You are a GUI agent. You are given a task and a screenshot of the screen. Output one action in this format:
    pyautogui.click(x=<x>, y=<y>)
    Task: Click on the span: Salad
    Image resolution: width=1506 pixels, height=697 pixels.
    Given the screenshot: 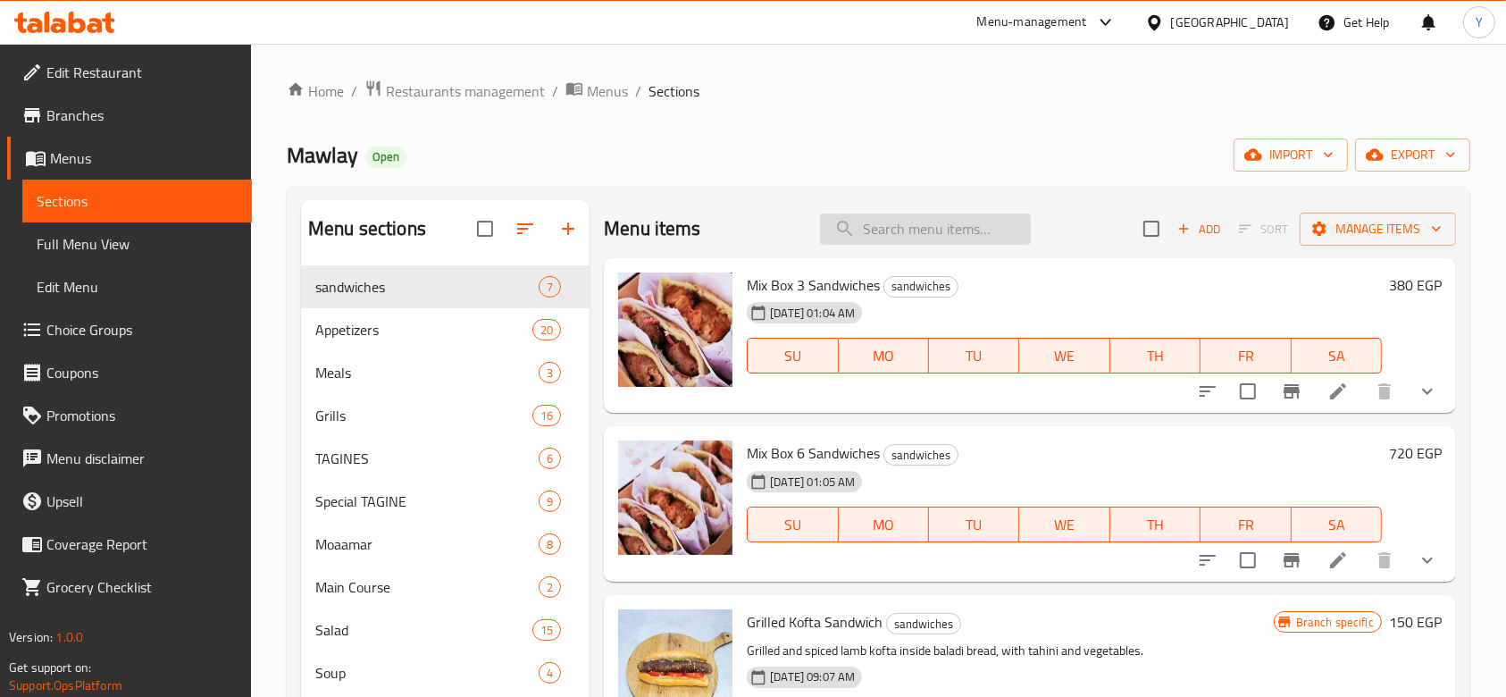 What is the action you would take?
    pyautogui.click(x=423, y=630)
    